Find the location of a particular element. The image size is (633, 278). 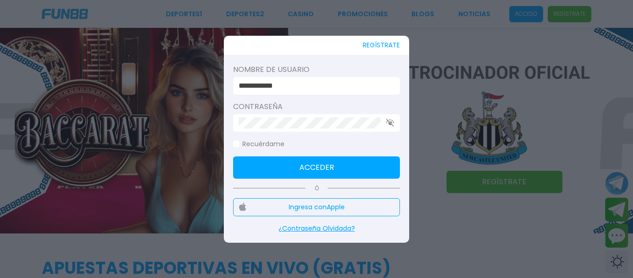

p: ¿Contraseña Olvidada? is located at coordinates (316, 228).